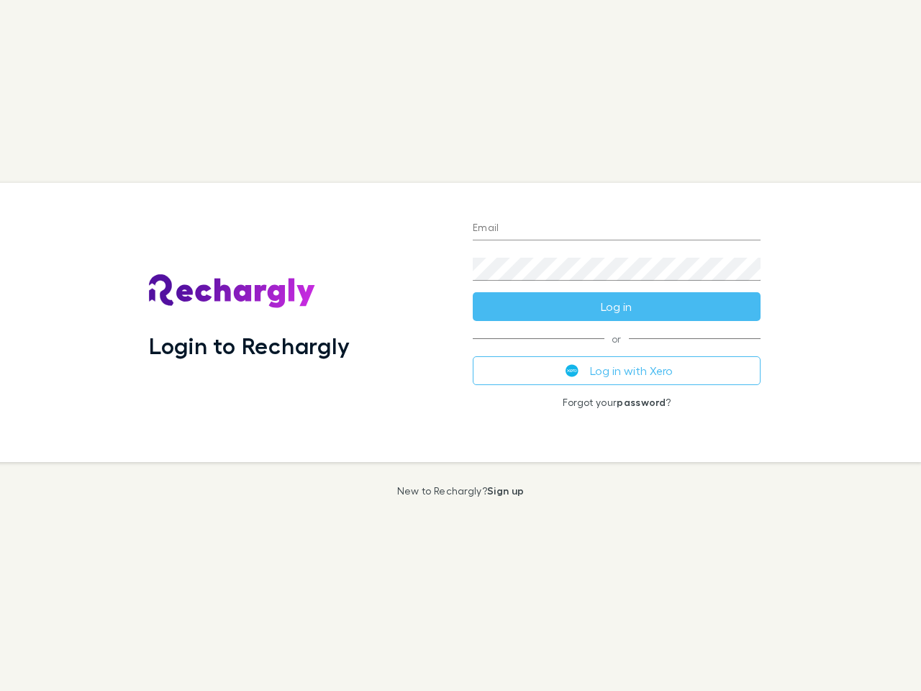 This screenshot has width=921, height=691. I want to click on a: password, so click(641, 401).